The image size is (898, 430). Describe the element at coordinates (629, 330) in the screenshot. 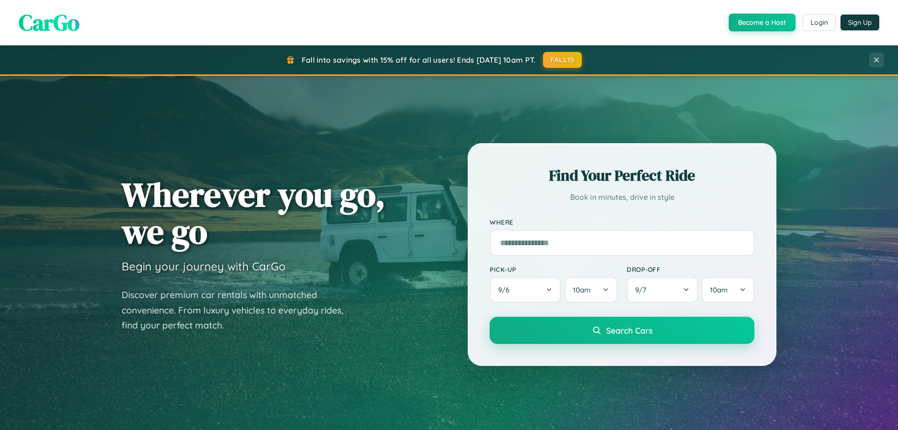

I see `span: Search Cars` at that location.